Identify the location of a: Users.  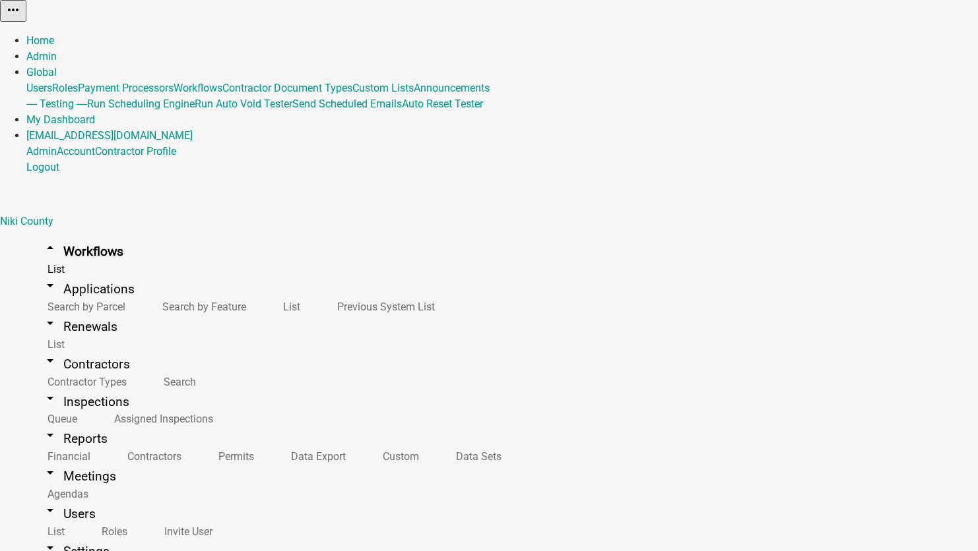
(39, 88).